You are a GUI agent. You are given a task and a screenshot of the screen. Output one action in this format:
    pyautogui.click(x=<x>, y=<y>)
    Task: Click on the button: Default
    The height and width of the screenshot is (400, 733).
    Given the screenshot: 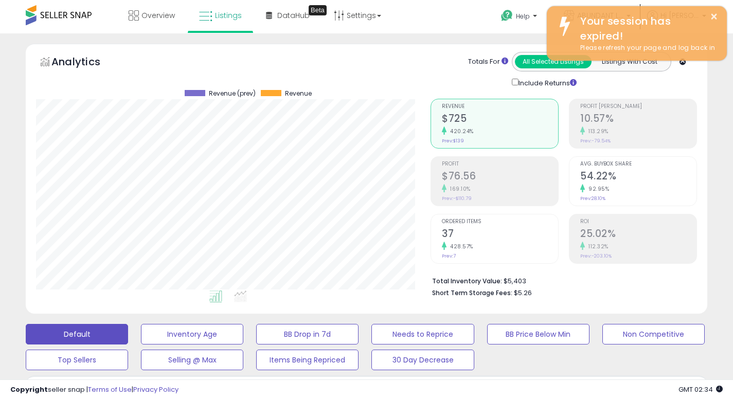 What is the action you would take?
    pyautogui.click(x=77, y=334)
    